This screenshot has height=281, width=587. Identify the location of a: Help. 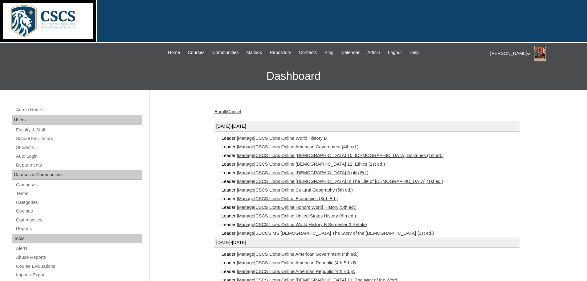
(414, 52).